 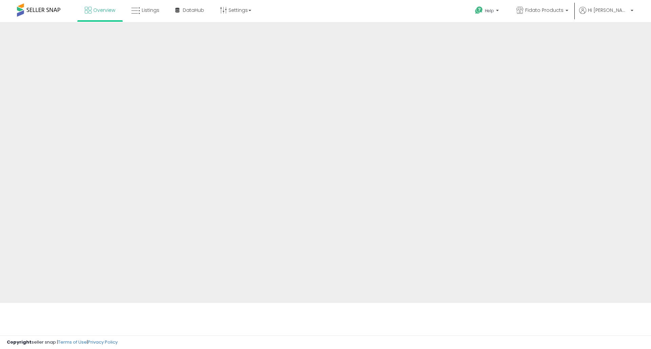 What do you see at coordinates (479, 10) in the screenshot?
I see `i: Get Help` at bounding box center [479, 10].